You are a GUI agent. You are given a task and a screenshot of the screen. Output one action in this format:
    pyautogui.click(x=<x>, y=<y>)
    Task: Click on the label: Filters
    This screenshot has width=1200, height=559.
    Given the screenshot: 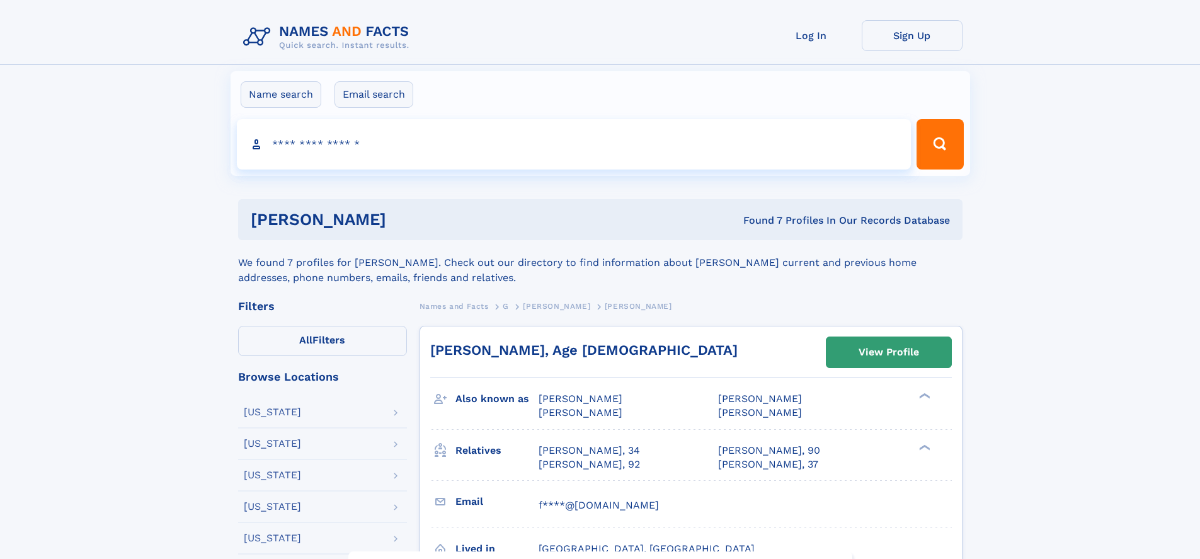 What is the action you would take?
    pyautogui.click(x=323, y=341)
    